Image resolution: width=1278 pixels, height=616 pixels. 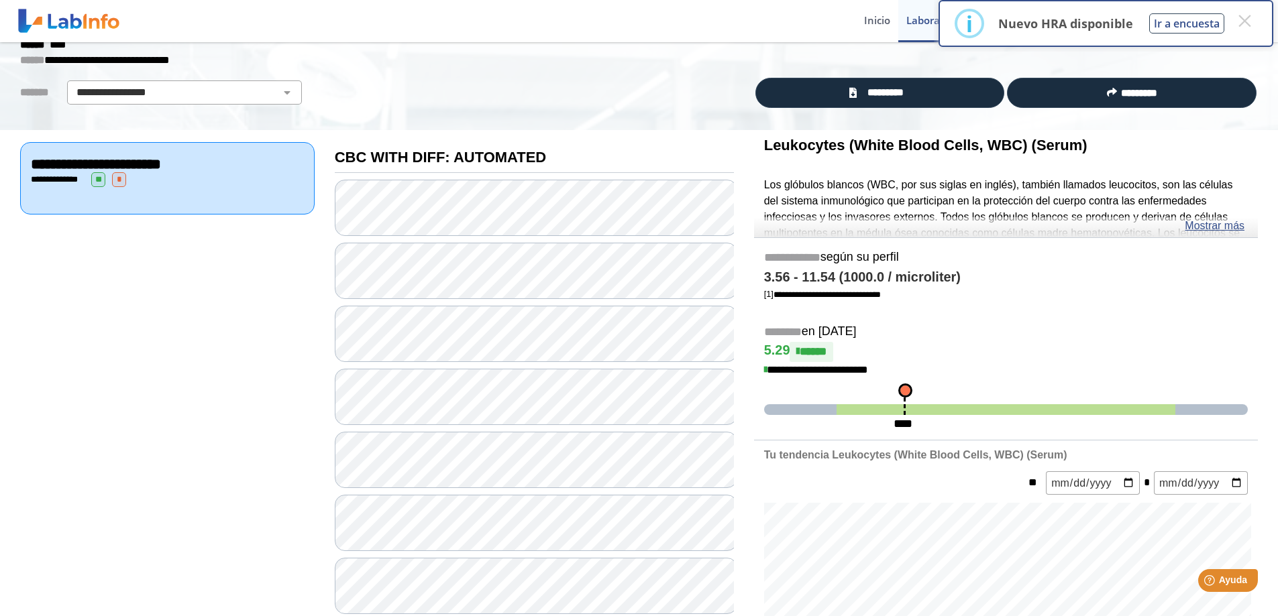 I want to click on button: Ir a encuesta, so click(x=1186, y=23).